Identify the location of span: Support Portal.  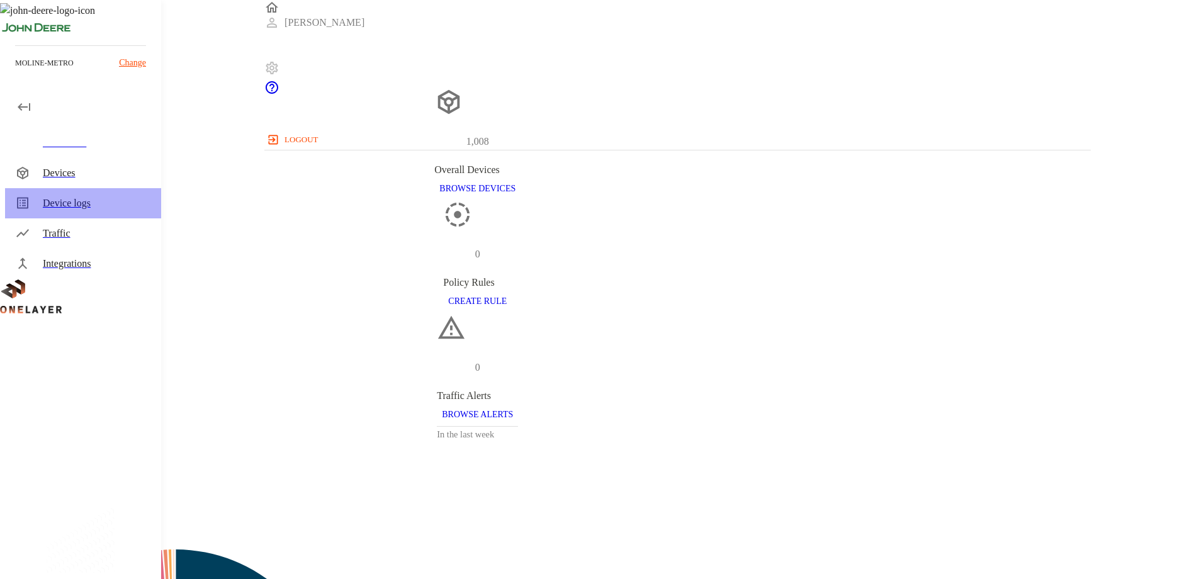
(272, 91).